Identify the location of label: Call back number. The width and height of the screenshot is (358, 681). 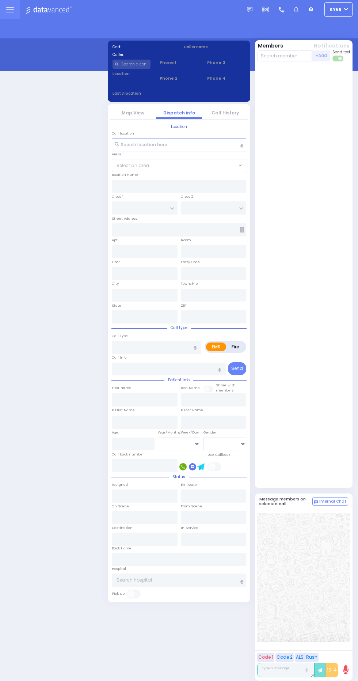
(128, 454).